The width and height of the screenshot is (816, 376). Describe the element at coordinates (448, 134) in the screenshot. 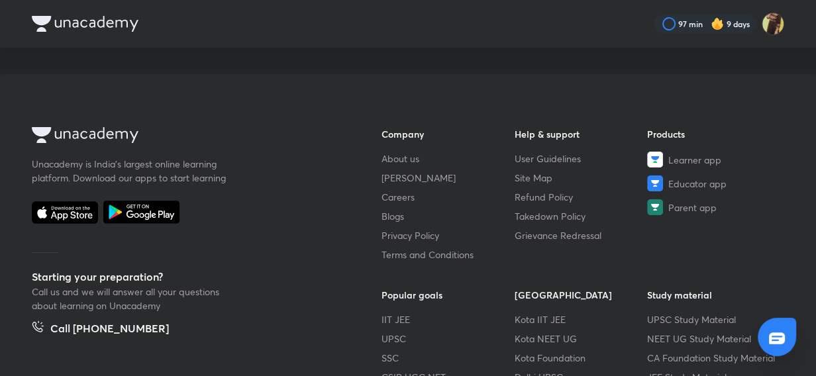

I see `h6: Company` at that location.